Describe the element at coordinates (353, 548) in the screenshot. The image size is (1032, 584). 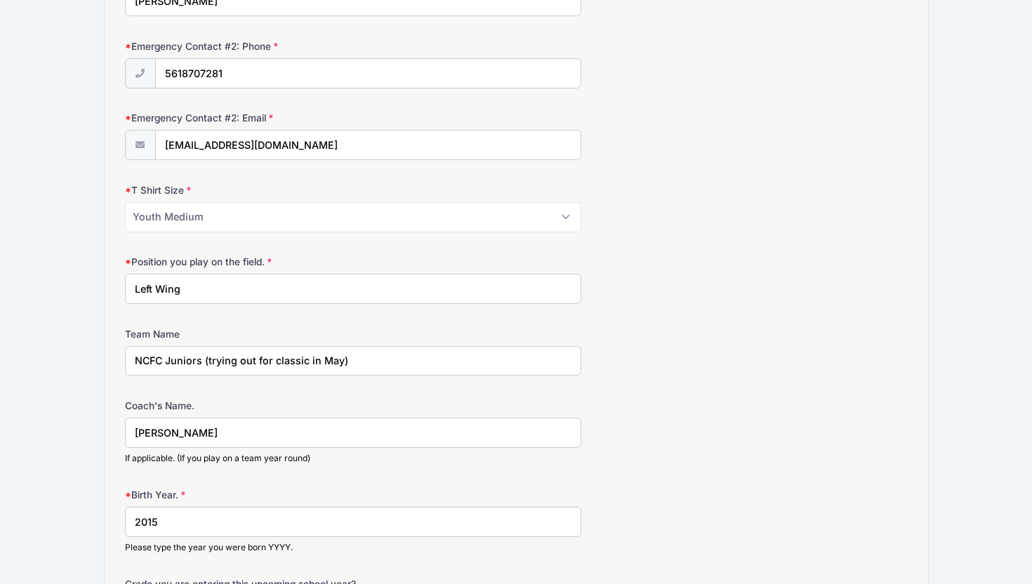
I see `div: Please type the year you were born YYYY.` at that location.